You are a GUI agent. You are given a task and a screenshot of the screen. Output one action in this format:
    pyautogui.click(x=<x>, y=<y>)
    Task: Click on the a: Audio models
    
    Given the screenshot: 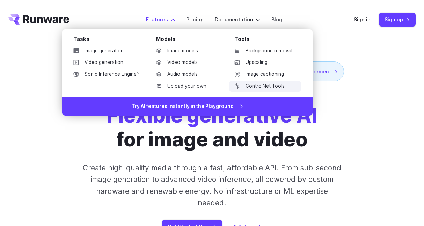 What is the action you would take?
    pyautogui.click(x=187, y=74)
    